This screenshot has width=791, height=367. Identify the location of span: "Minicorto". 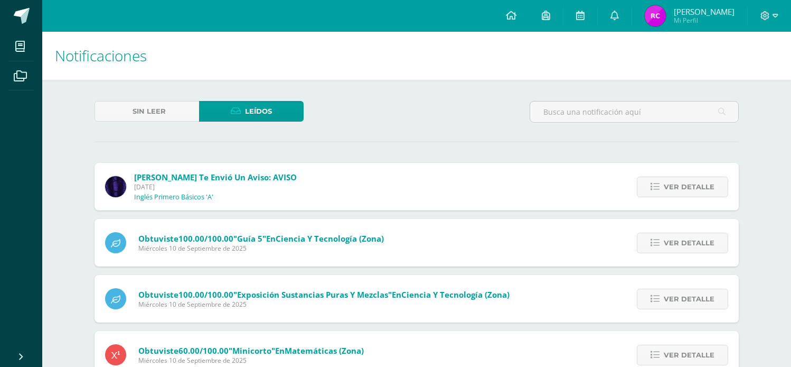
(252, 350).